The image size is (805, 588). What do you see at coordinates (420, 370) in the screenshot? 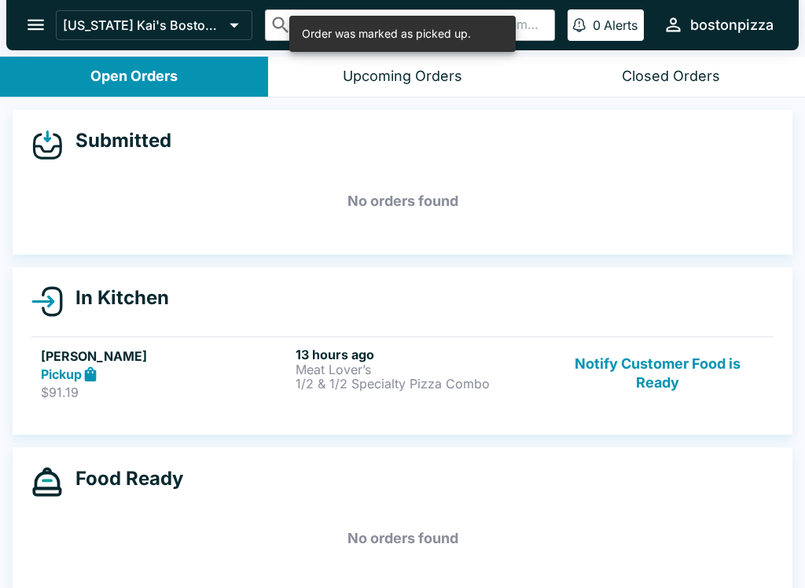
I see `p: Meat Lover’s` at bounding box center [420, 370].